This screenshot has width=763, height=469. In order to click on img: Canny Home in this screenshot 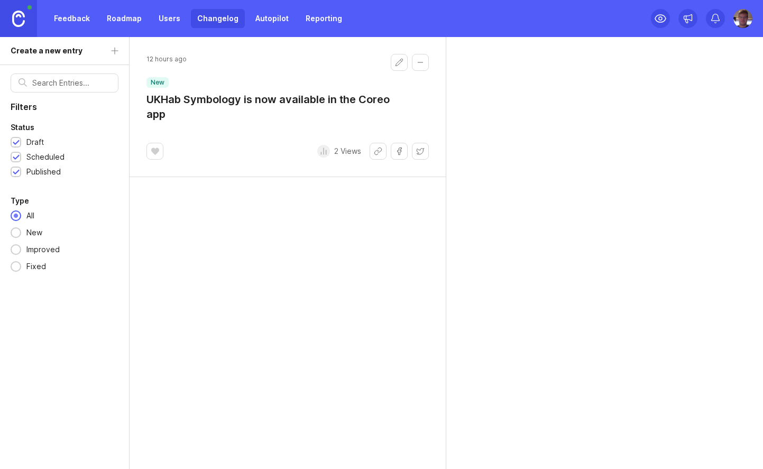, I will do `click(19, 19)`.